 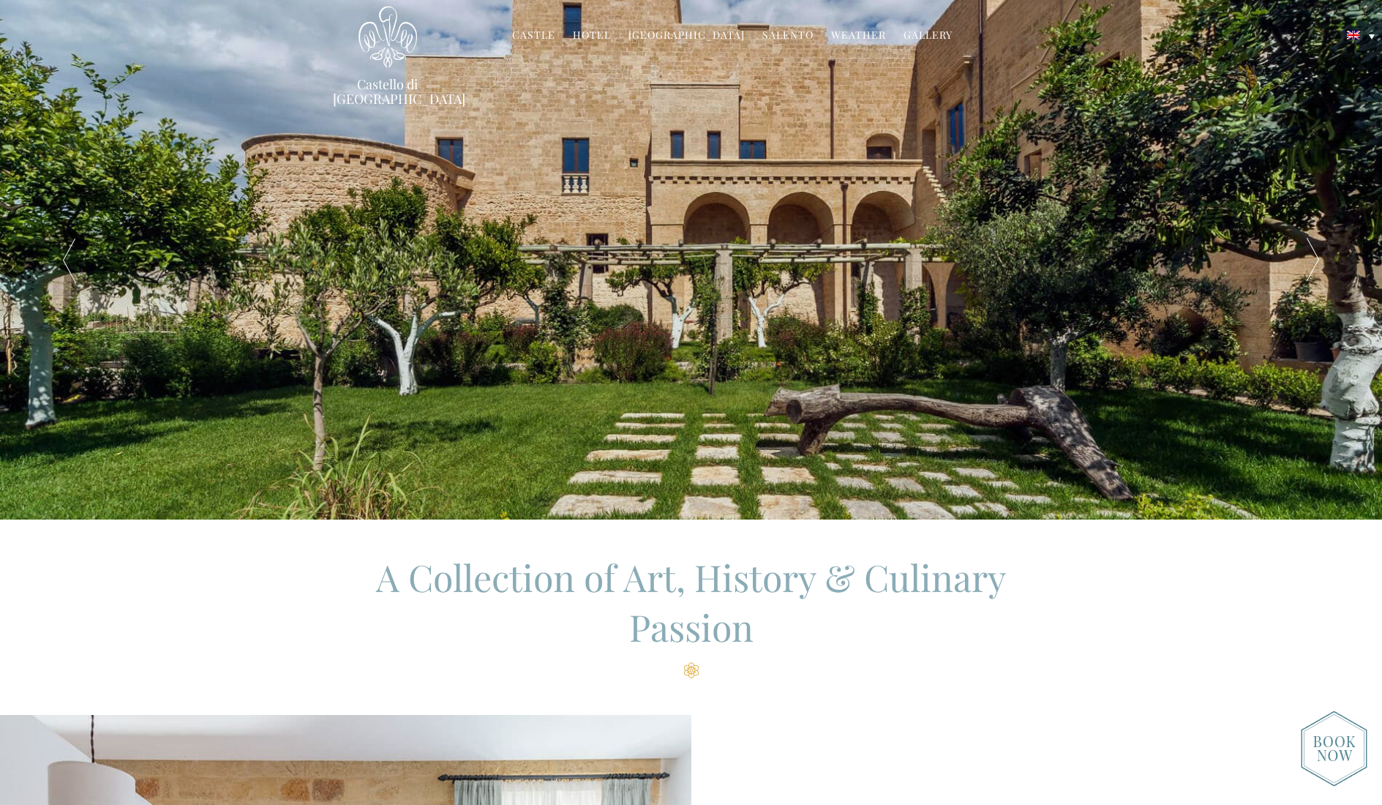 I want to click on a: Weather, so click(x=858, y=36).